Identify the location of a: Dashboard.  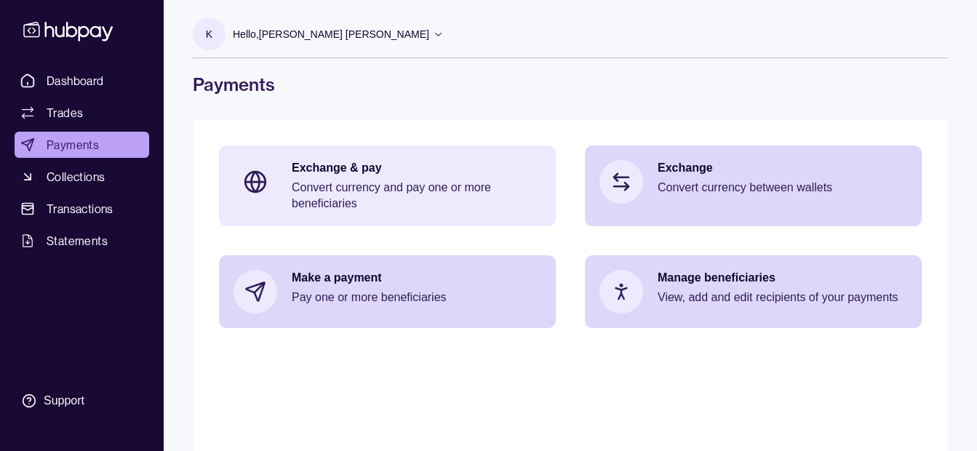
(82, 81).